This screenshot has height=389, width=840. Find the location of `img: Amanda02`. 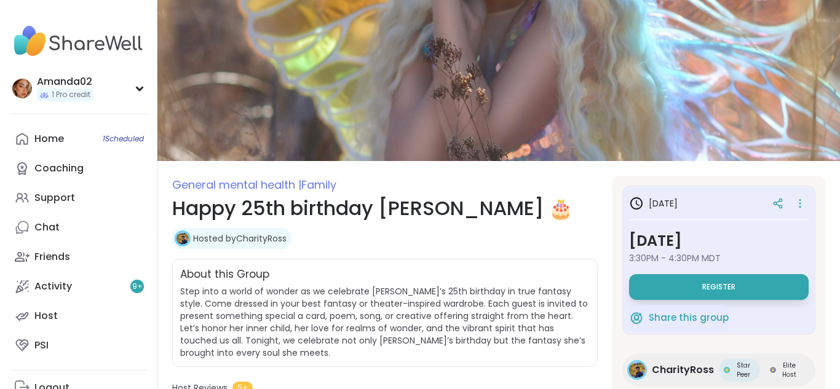

img: Amanda02 is located at coordinates (22, 89).